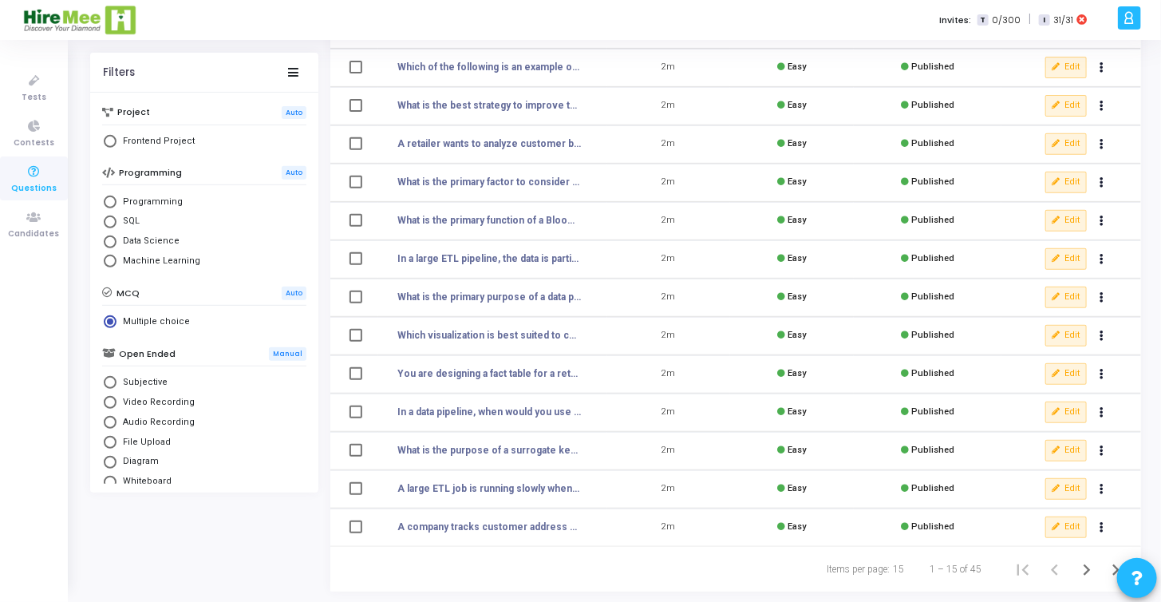  I want to click on h6: Open Ended, so click(148, 353).